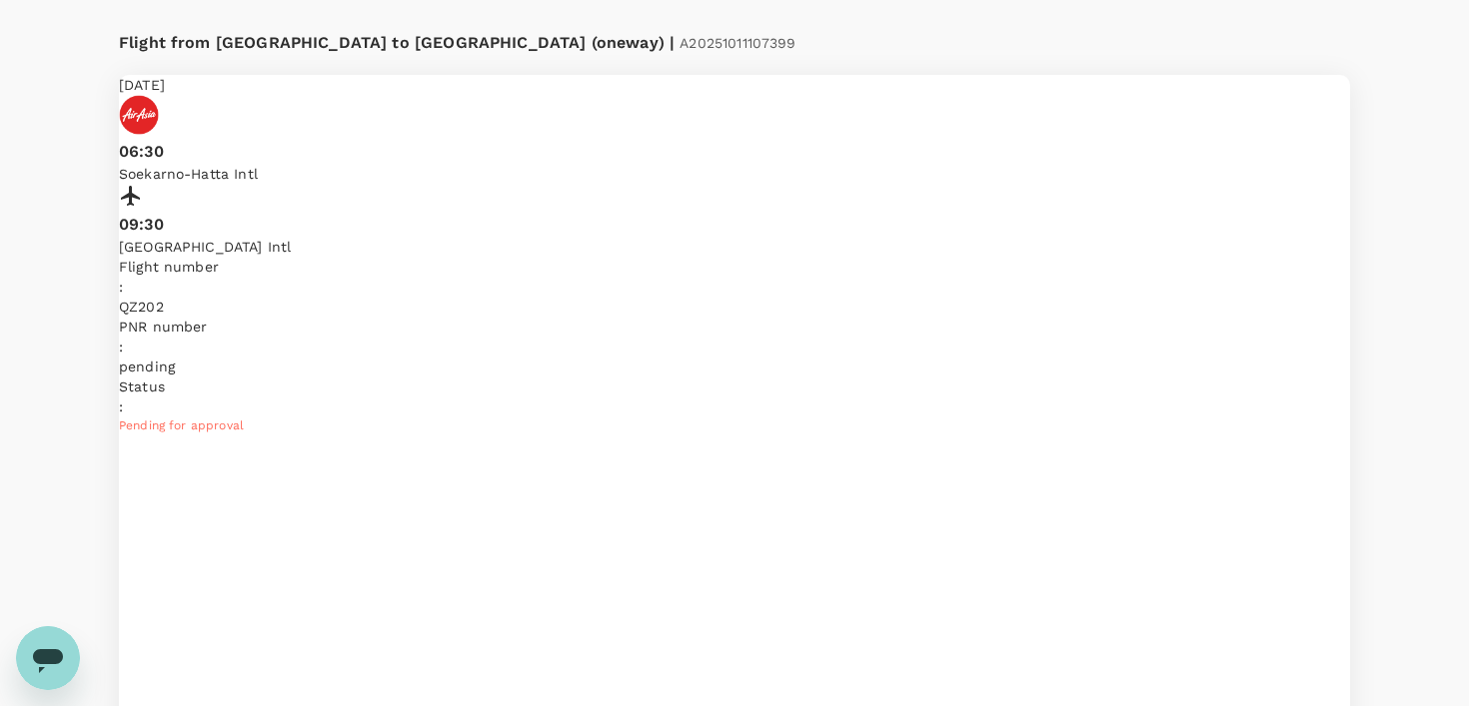  What do you see at coordinates (734, 307) in the screenshot?
I see `p: QZ 202` at bounding box center [734, 307].